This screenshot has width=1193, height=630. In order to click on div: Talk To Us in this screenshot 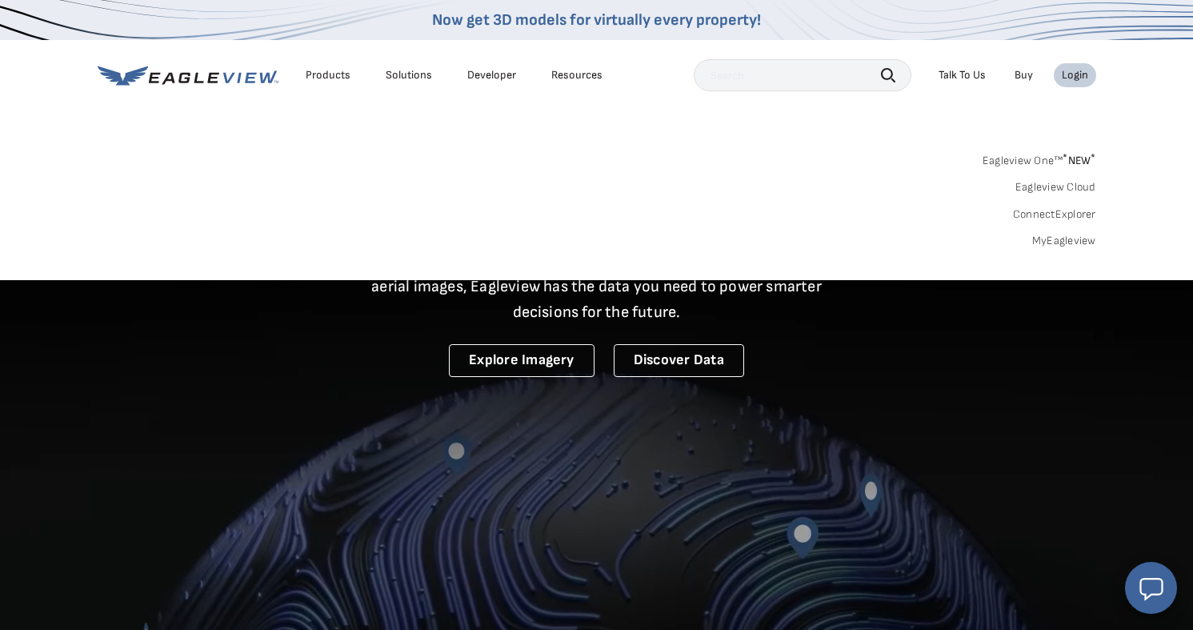, I will do `click(962, 75)`.